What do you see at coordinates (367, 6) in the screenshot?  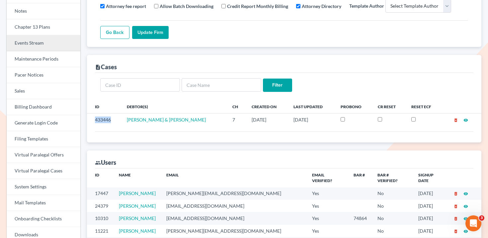 I see `label: Template Author` at bounding box center [367, 6].